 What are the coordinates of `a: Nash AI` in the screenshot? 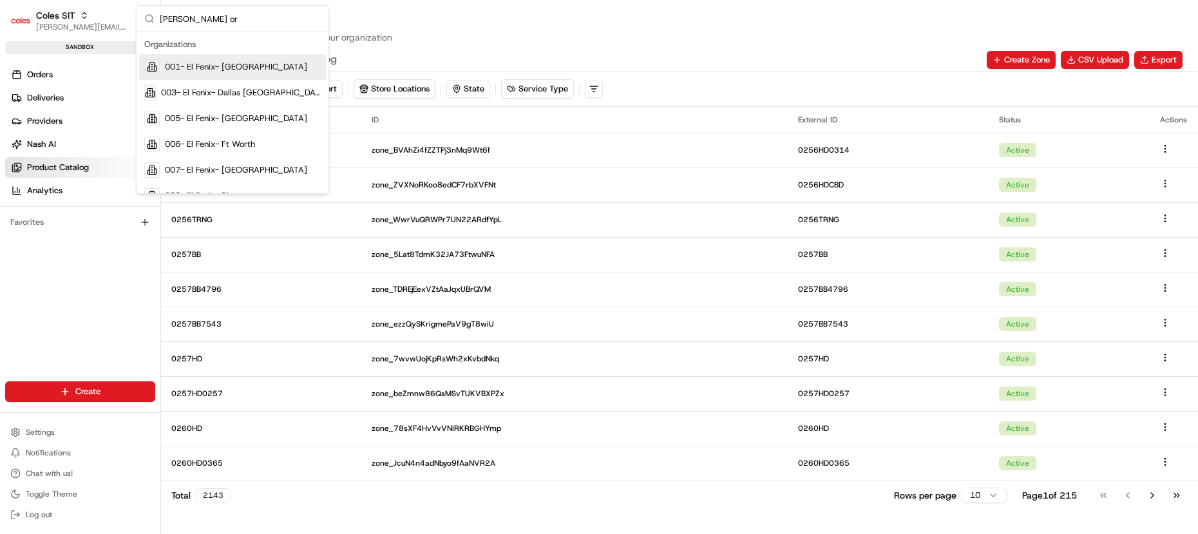 It's located at (82, 144).